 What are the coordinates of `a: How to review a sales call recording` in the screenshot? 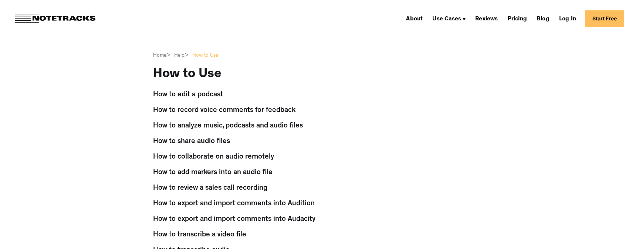 It's located at (320, 188).